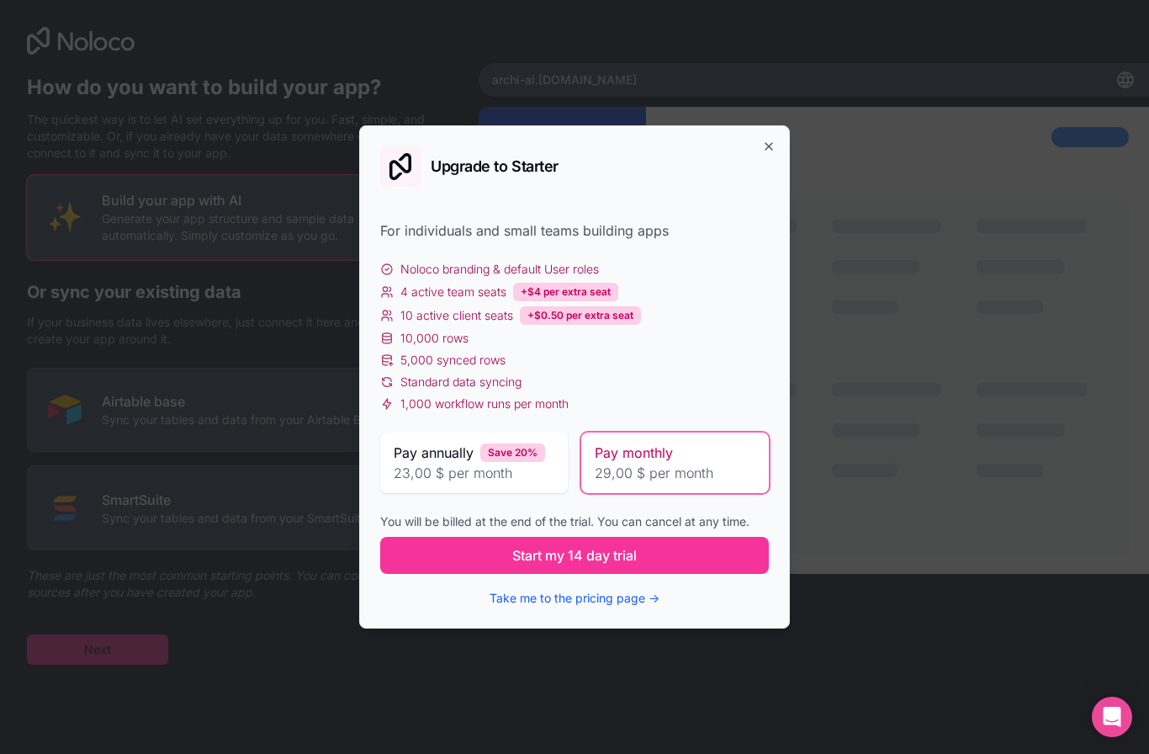 The width and height of the screenshot is (1149, 754). Describe the element at coordinates (484, 404) in the screenshot. I see `span: 1,000 workflow runs per month` at that location.